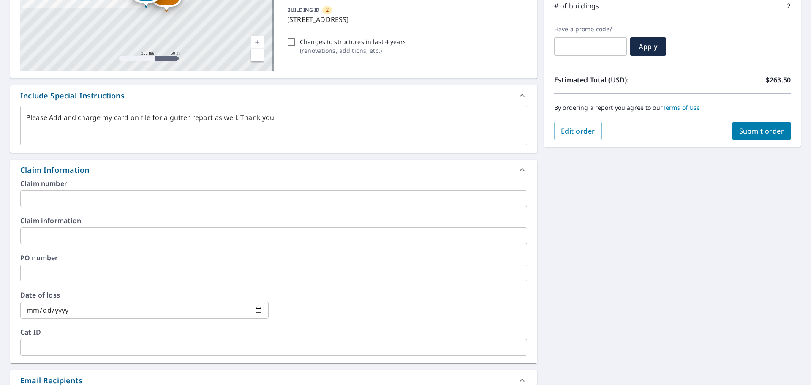 This screenshot has height=385, width=811. What do you see at coordinates (144, 295) in the screenshot?
I see `label: Date of loss` at bounding box center [144, 295].